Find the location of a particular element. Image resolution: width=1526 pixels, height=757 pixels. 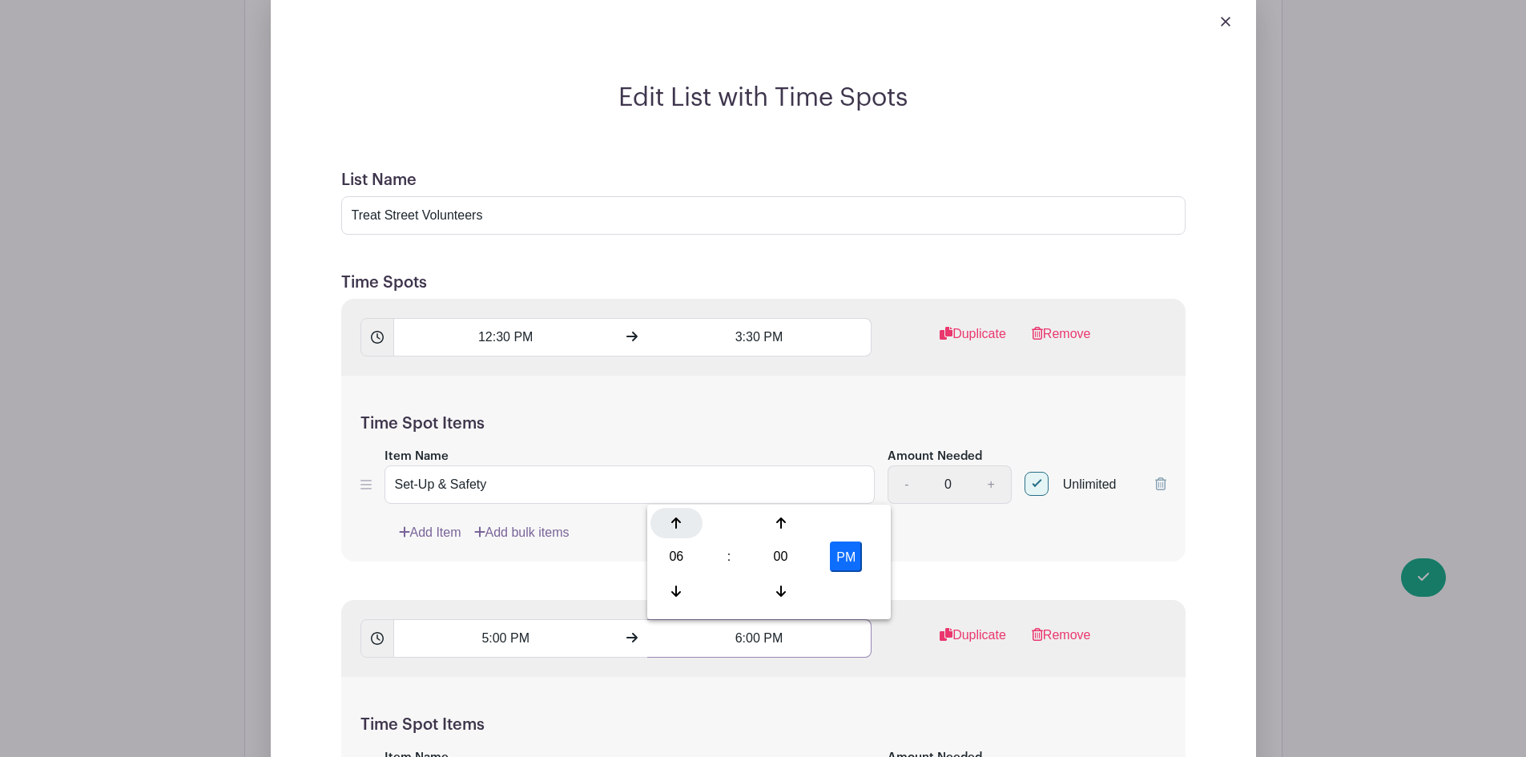

h2: Edit List with Time Spots is located at coordinates (763, 98).